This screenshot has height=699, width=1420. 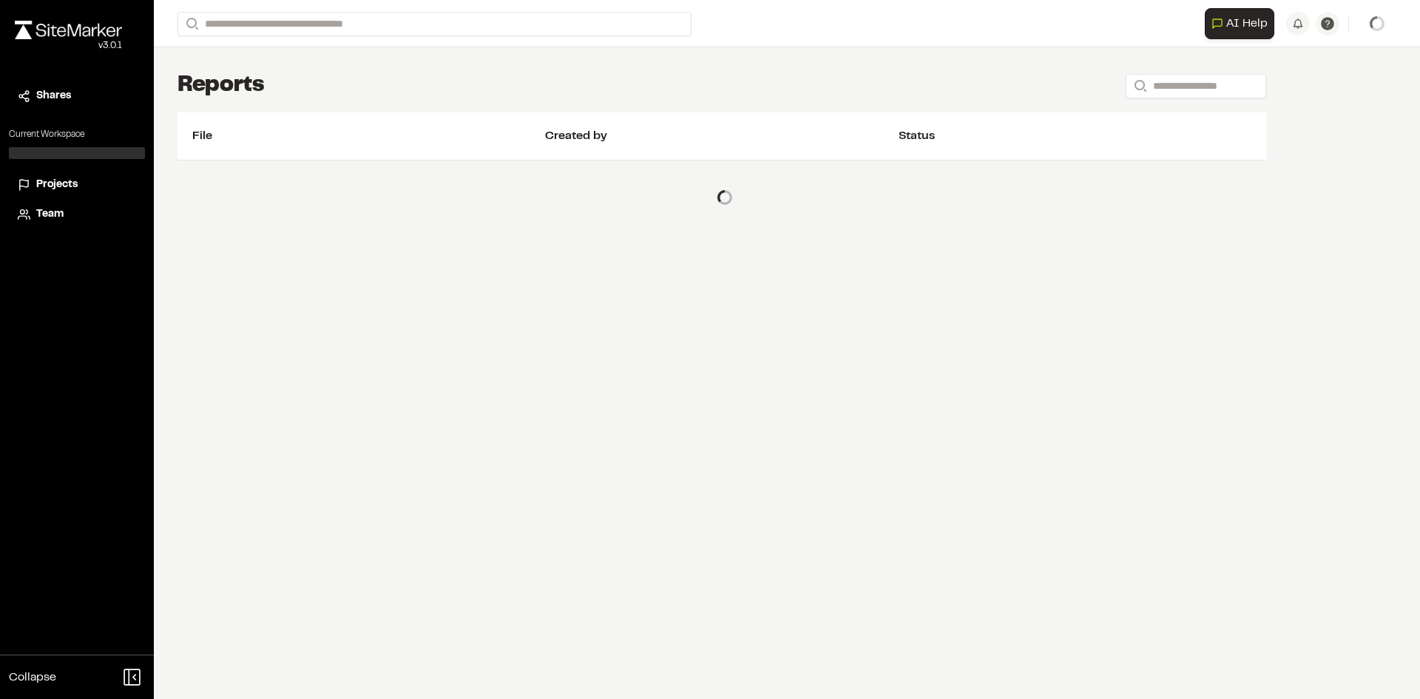 What do you see at coordinates (68, 46) in the screenshot?
I see `div: Oh geez...please don't...` at bounding box center [68, 46].